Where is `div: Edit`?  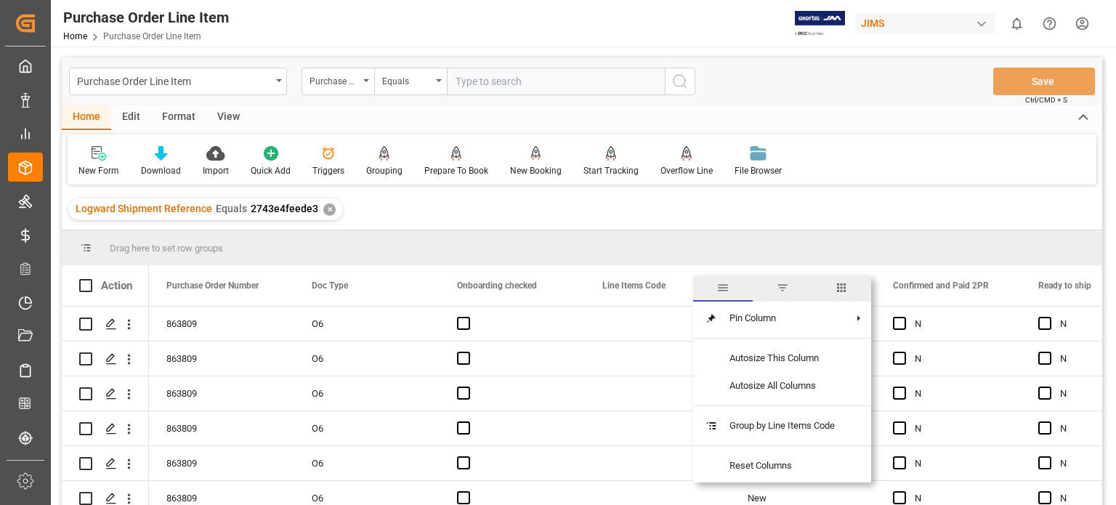 div: Edit is located at coordinates (131, 118).